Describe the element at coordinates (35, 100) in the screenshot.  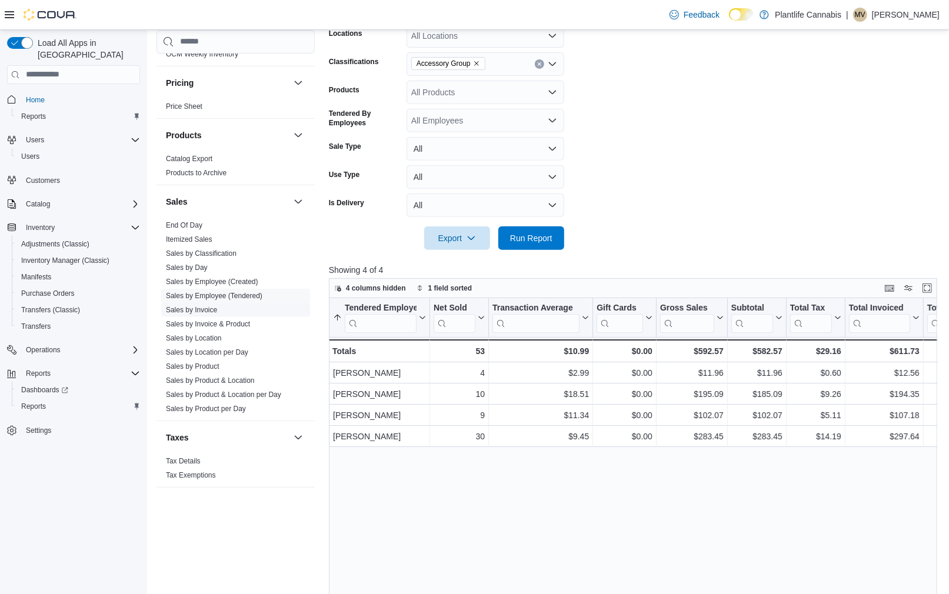
I see `a: Home` at that location.